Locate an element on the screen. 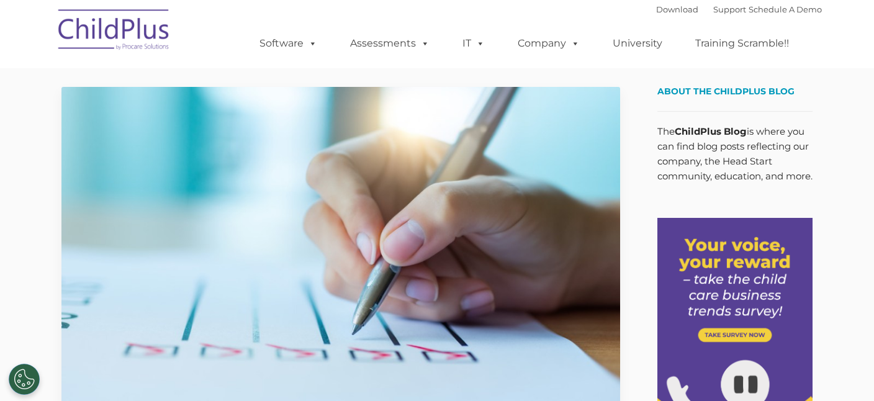 The image size is (874, 401). a: Software is located at coordinates (288, 43).